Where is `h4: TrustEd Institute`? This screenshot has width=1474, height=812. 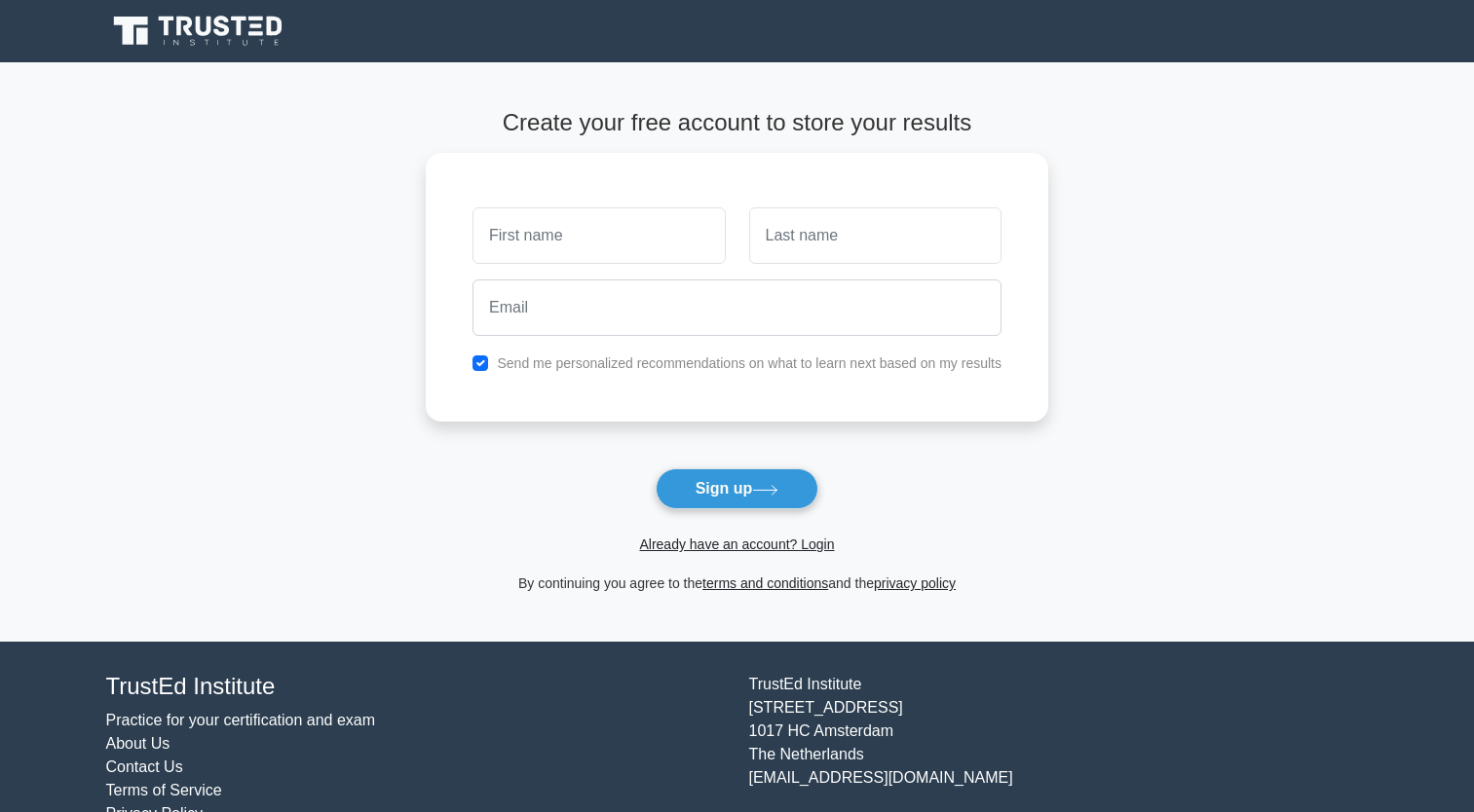 h4: TrustEd Institute is located at coordinates (416, 687).